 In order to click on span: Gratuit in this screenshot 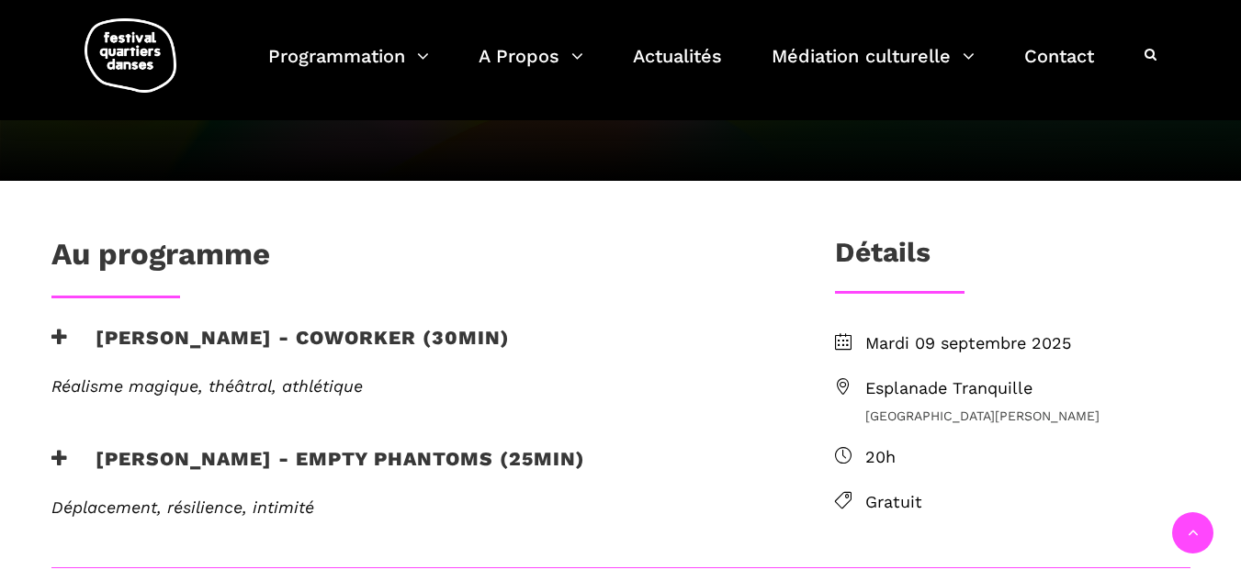, I will do `click(1028, 502)`.